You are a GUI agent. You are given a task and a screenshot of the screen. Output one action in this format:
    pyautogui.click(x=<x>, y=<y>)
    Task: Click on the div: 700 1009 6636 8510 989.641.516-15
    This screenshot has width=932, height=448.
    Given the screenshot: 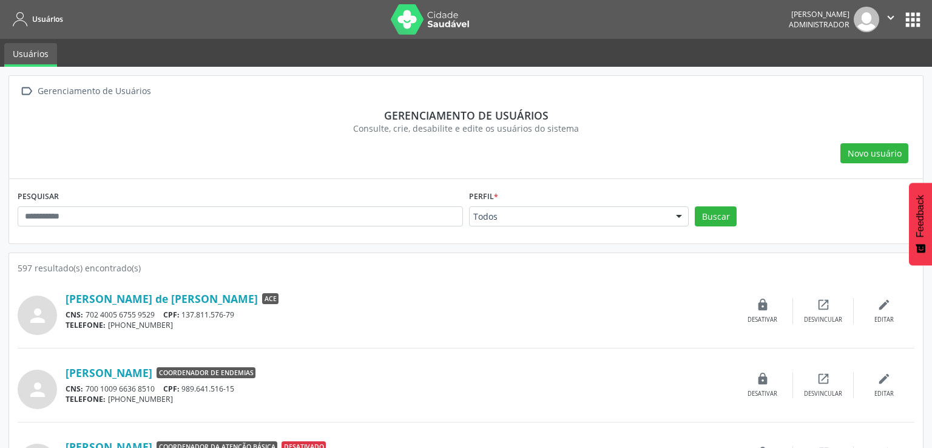 What is the action you would take?
    pyautogui.click(x=399, y=388)
    